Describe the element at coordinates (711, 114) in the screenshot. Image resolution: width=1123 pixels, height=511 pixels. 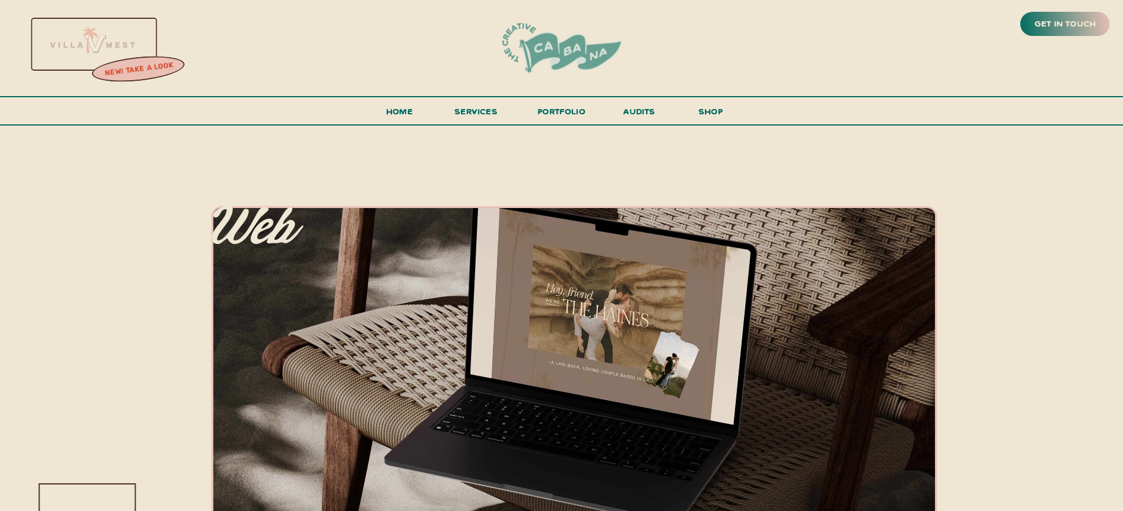
I see `a: shop` at that location.